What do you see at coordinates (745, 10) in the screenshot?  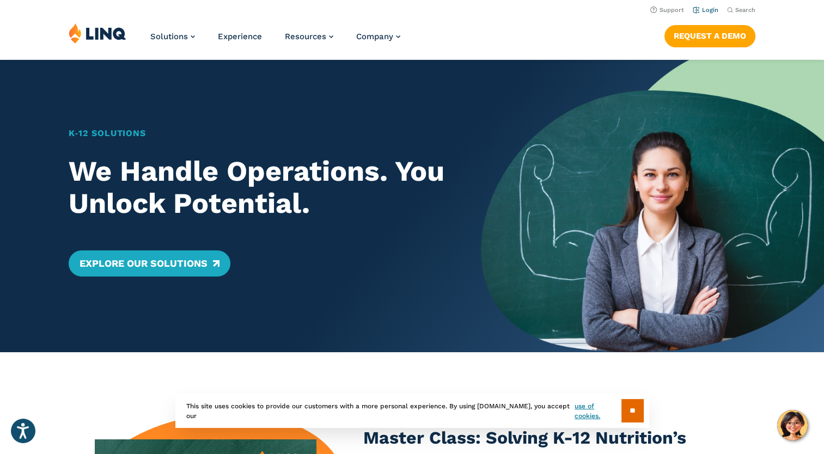 I see `span: Search` at bounding box center [745, 10].